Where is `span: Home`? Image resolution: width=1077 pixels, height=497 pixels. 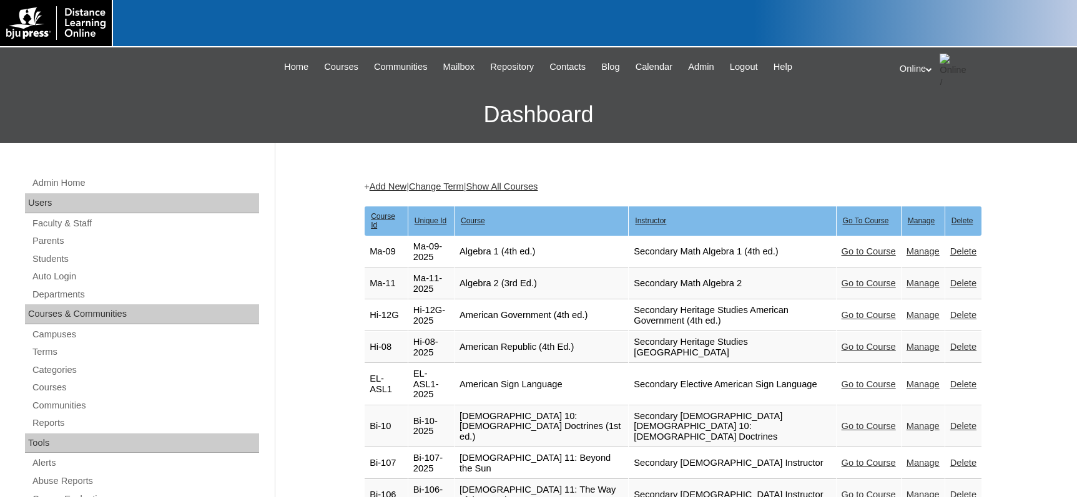 span: Home is located at coordinates (296, 67).